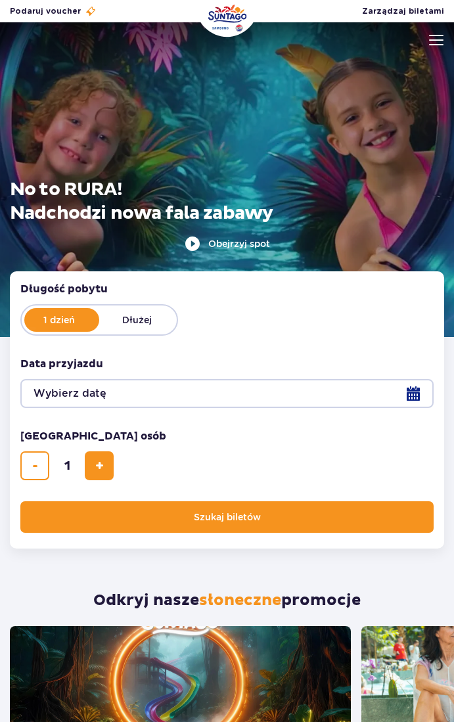 Image resolution: width=454 pixels, height=722 pixels. I want to click on input: liczba biletów, so click(67, 466).